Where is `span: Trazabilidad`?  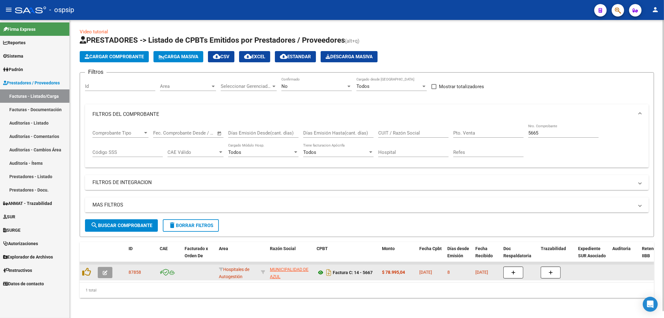 span: Trazabilidad is located at coordinates (553, 248).